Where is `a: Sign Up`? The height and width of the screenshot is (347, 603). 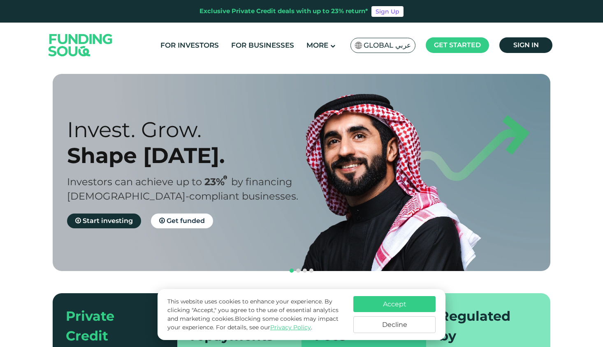
a: Sign Up is located at coordinates (387, 12).